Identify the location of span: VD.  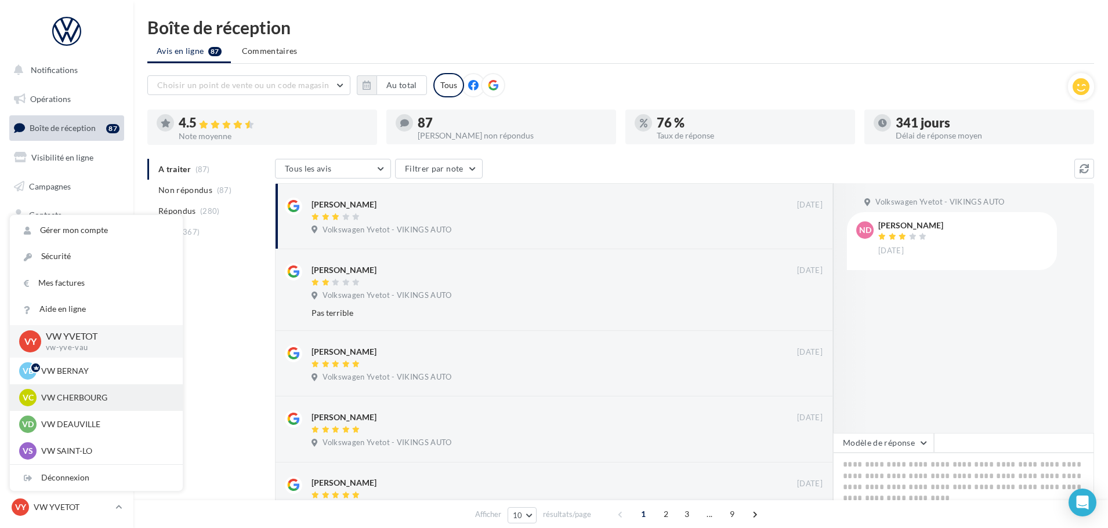
(28, 425).